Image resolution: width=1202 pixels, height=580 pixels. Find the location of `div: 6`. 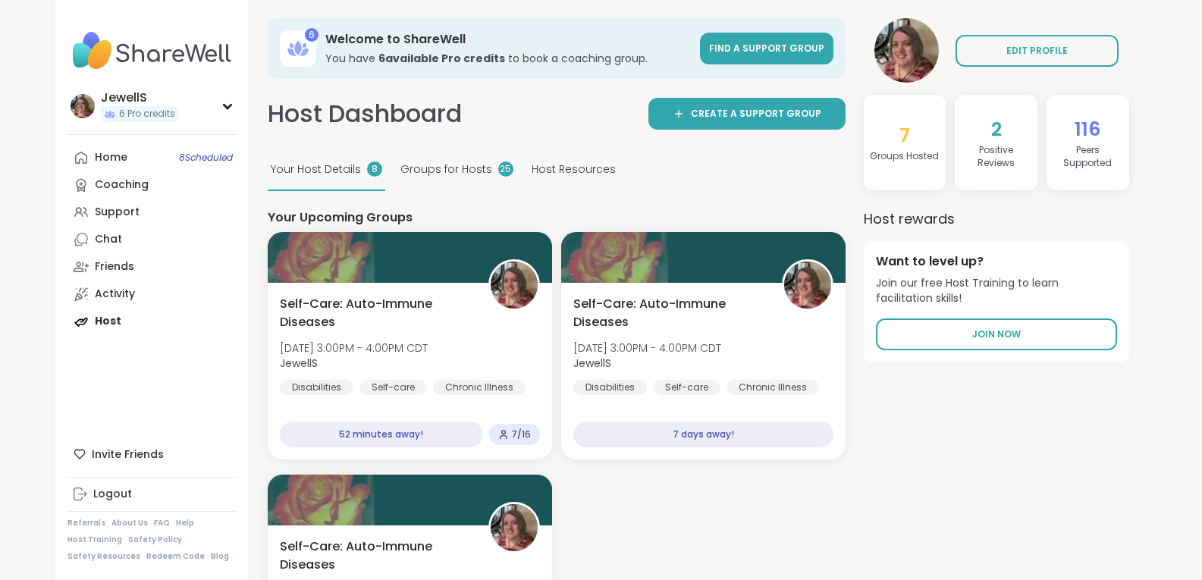

div: 6 is located at coordinates (312, 35).